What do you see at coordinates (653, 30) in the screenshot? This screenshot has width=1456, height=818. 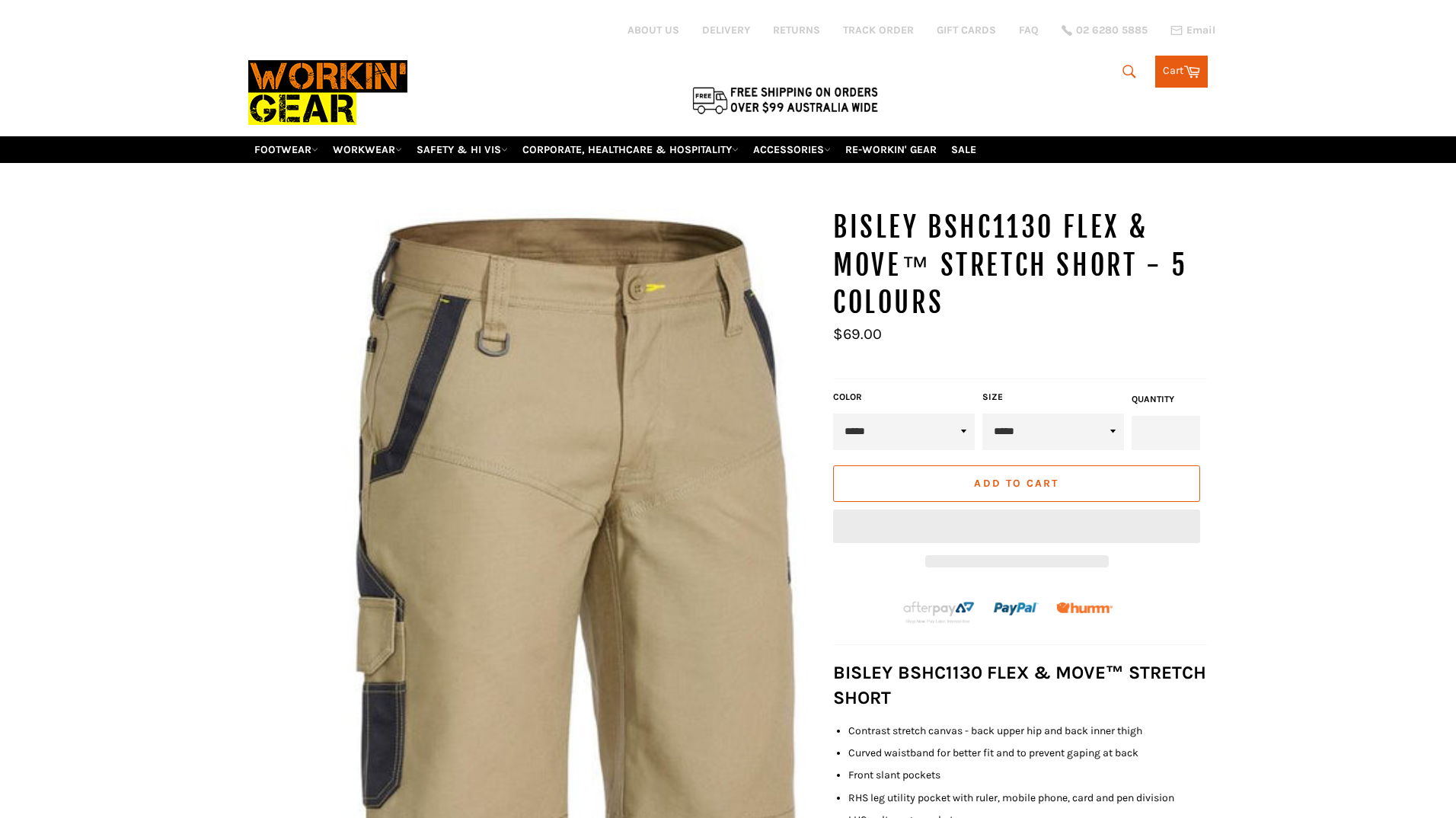 I see `a: ABOUT US` at bounding box center [653, 30].